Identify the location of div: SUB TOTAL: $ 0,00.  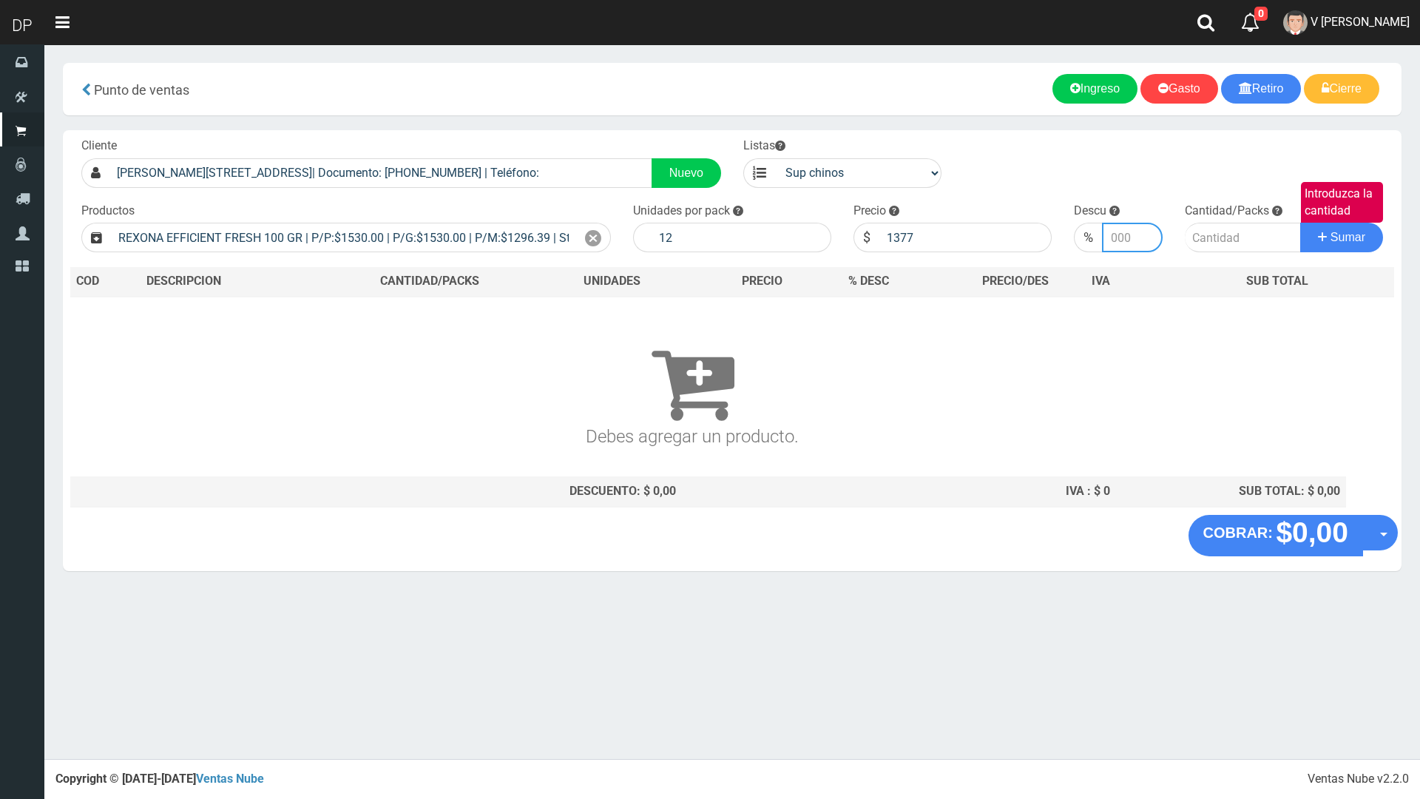
(1231, 491).